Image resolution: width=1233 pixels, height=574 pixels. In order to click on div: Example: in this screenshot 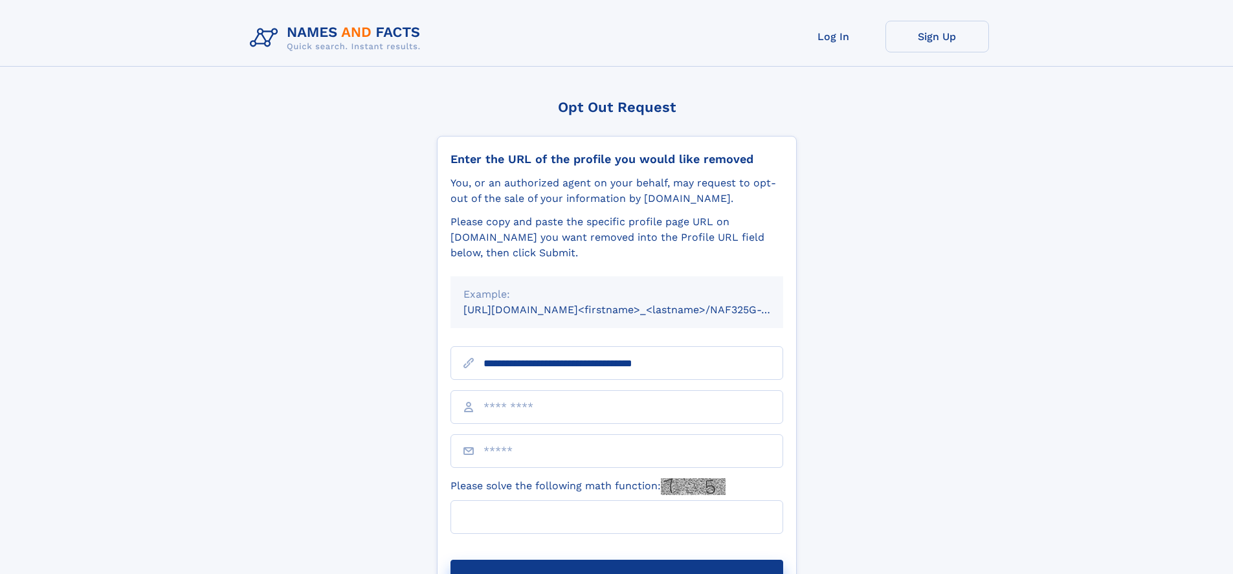, I will do `click(617, 295)`.